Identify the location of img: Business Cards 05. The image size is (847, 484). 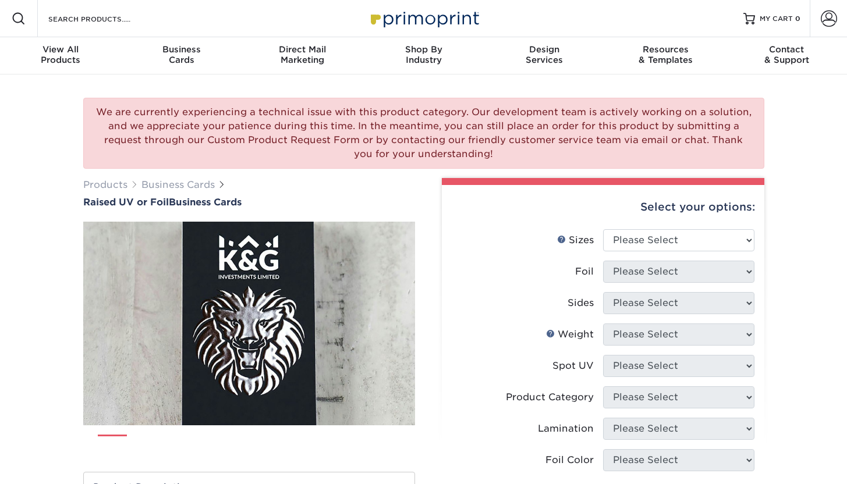
(268, 445).